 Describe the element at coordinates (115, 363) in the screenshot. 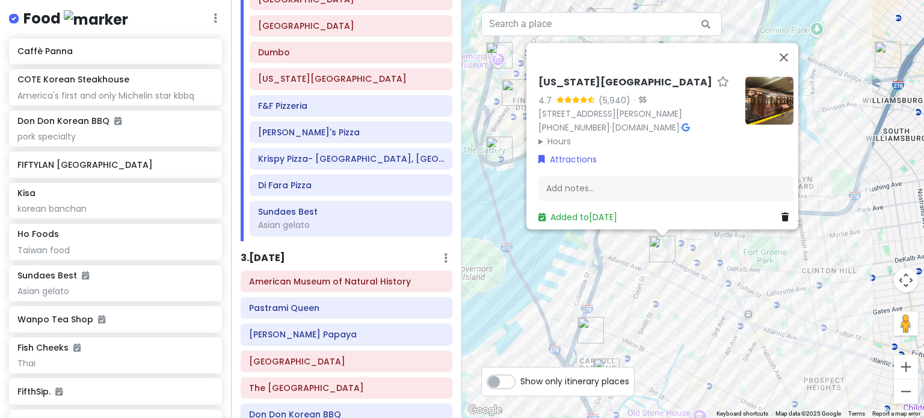

I see `div: Thai` at that location.